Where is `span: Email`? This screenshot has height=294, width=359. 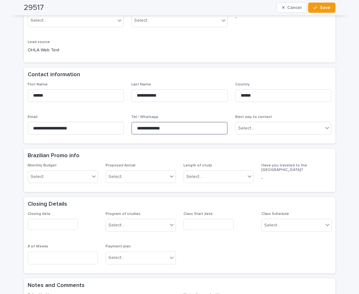
span: Email is located at coordinates (32, 117).